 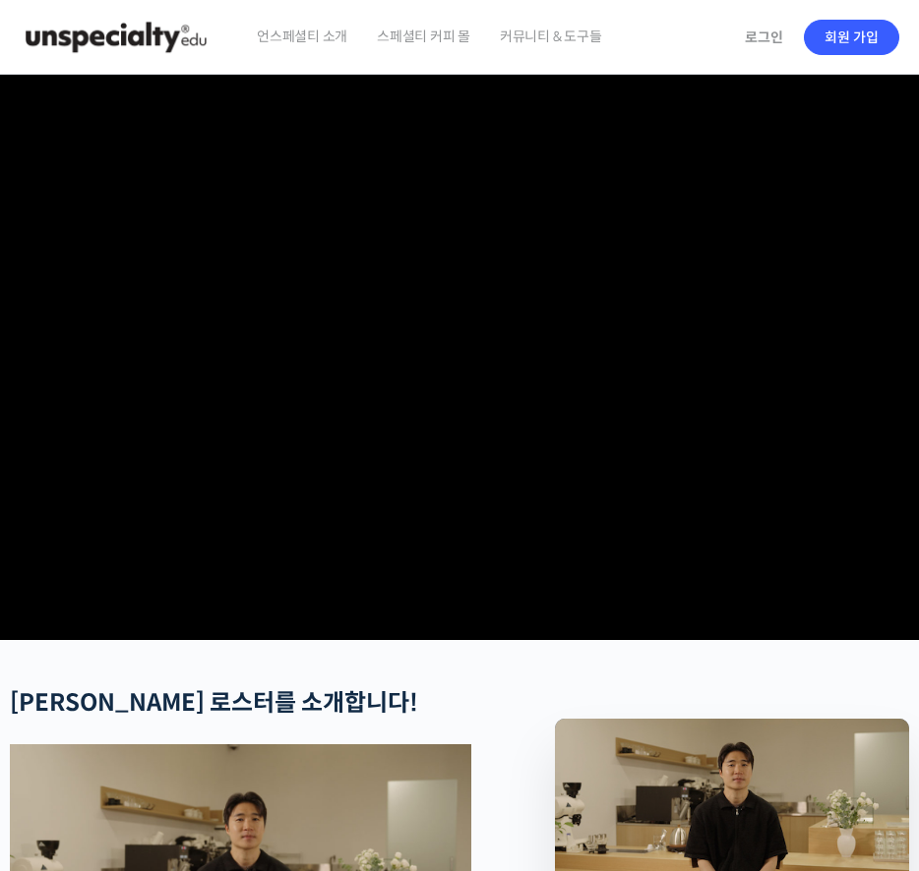 I want to click on a: 회원 가입, so click(x=851, y=37).